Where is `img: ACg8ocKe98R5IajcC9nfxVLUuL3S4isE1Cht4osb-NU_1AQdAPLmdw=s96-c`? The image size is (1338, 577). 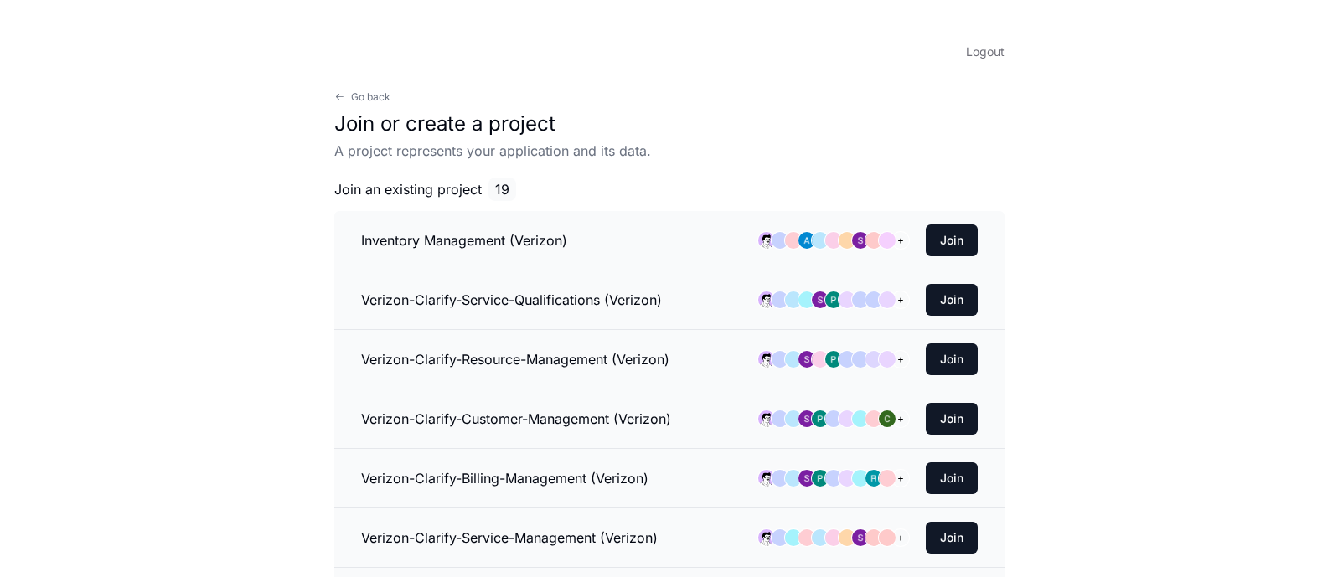 img: ACg8ocKe98R5IajcC9nfxVLUuL3S4isE1Cht4osb-NU_1AQdAPLmdw=s96-c is located at coordinates (874, 478).